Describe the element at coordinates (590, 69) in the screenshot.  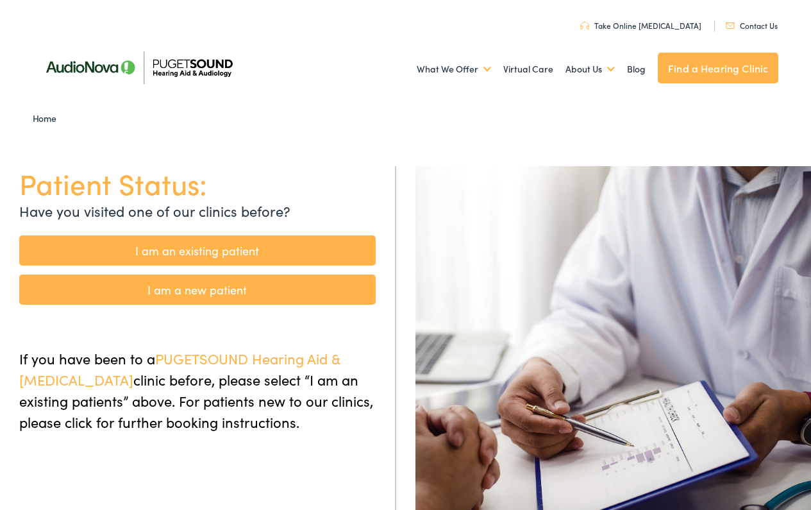
I see `a: About Us` at that location.